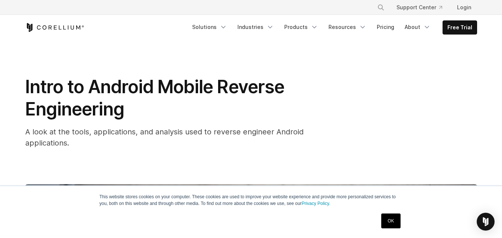 This screenshot has height=238, width=502. Describe the element at coordinates (418, 27) in the screenshot. I see `a: About` at that location.